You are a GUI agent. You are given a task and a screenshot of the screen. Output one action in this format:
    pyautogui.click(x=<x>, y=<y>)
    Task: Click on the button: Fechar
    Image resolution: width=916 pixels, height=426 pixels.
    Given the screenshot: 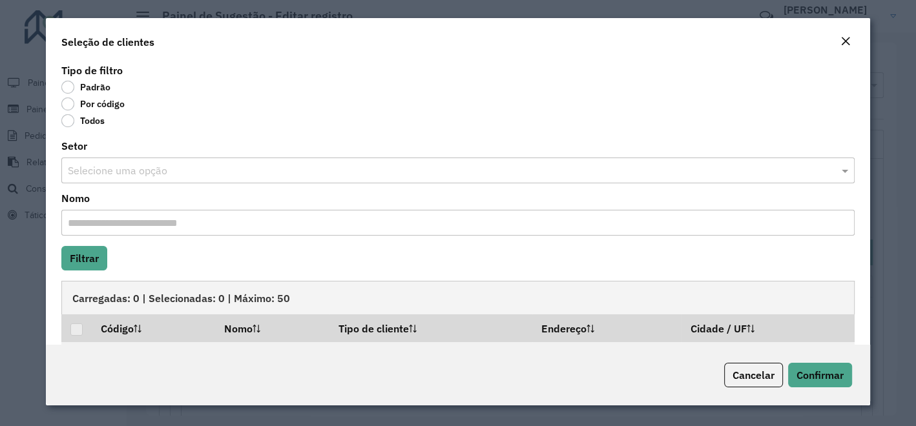 What is the action you would take?
    pyautogui.click(x=846, y=42)
    